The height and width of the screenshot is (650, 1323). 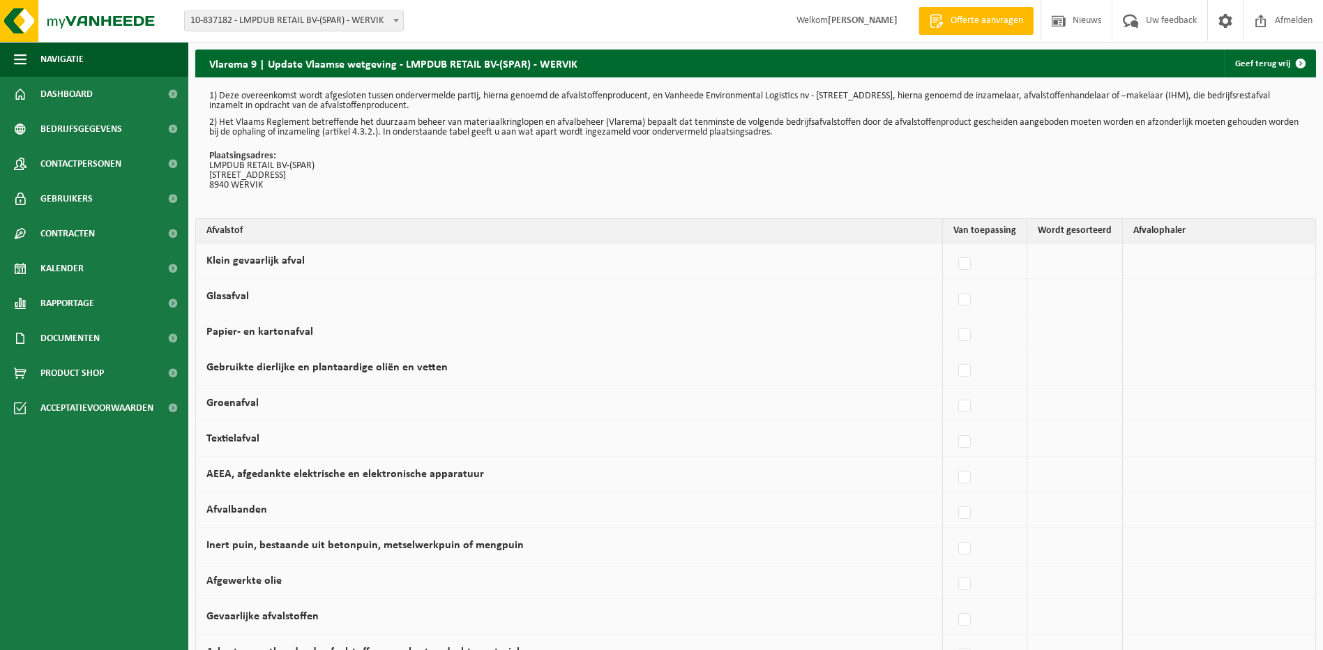 What do you see at coordinates (233, 439) in the screenshot?
I see `label: Textielafval` at bounding box center [233, 439].